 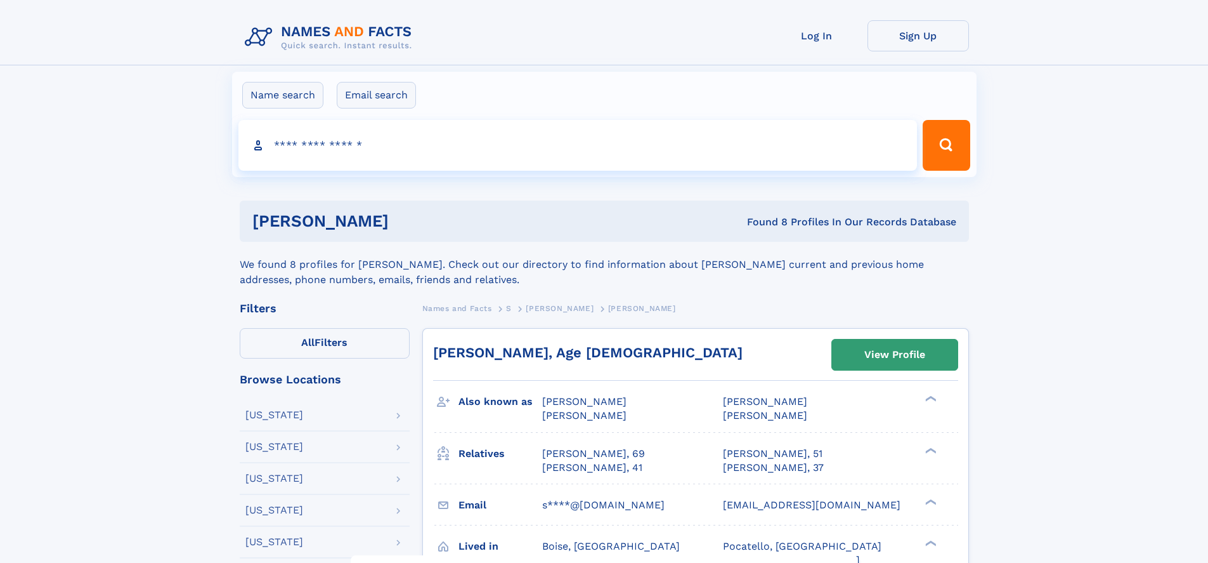 I want to click on a: S, so click(x=509, y=308).